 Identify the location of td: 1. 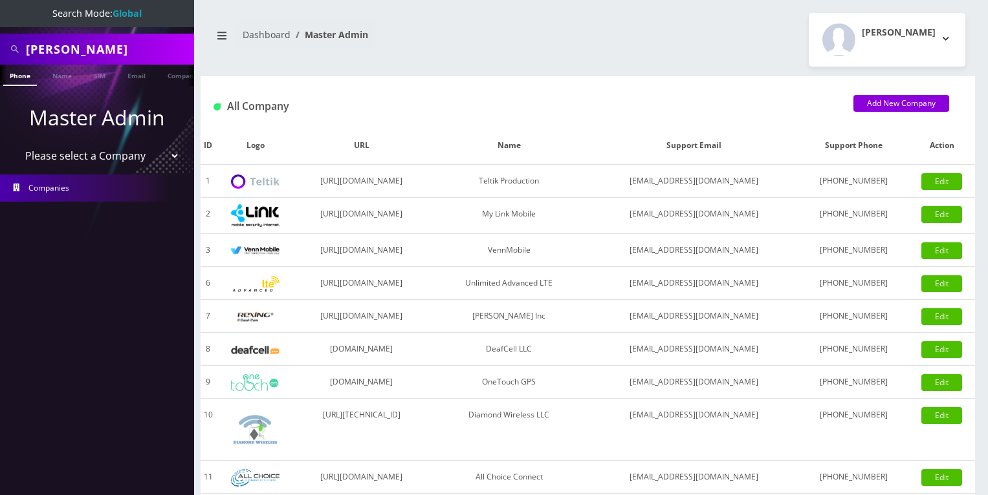
(208, 181).